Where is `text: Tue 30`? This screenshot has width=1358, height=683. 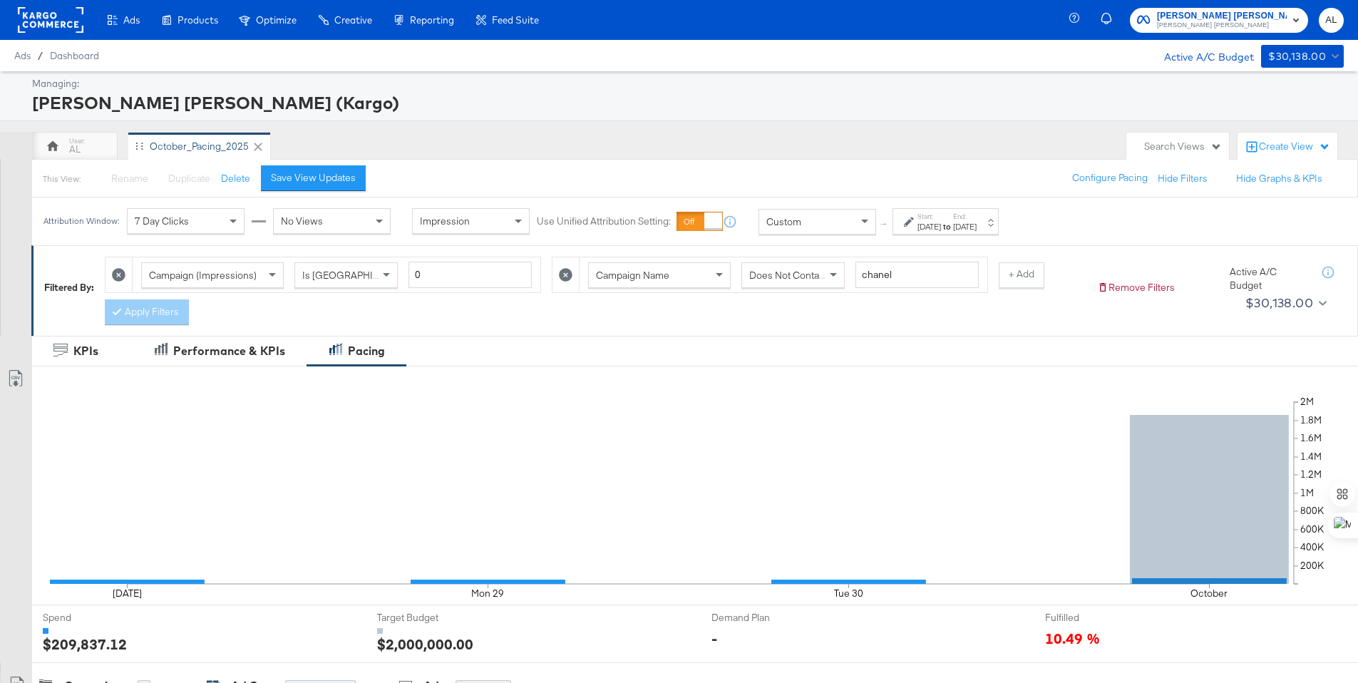
text: Tue 30 is located at coordinates (848, 593).